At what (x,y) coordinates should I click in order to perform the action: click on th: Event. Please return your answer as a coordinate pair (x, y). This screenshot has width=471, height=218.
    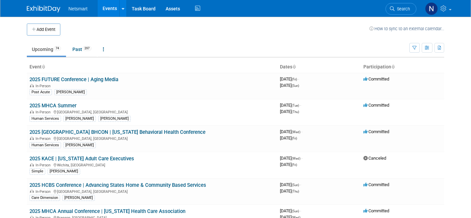
    Looking at the image, I should click on (152, 67).